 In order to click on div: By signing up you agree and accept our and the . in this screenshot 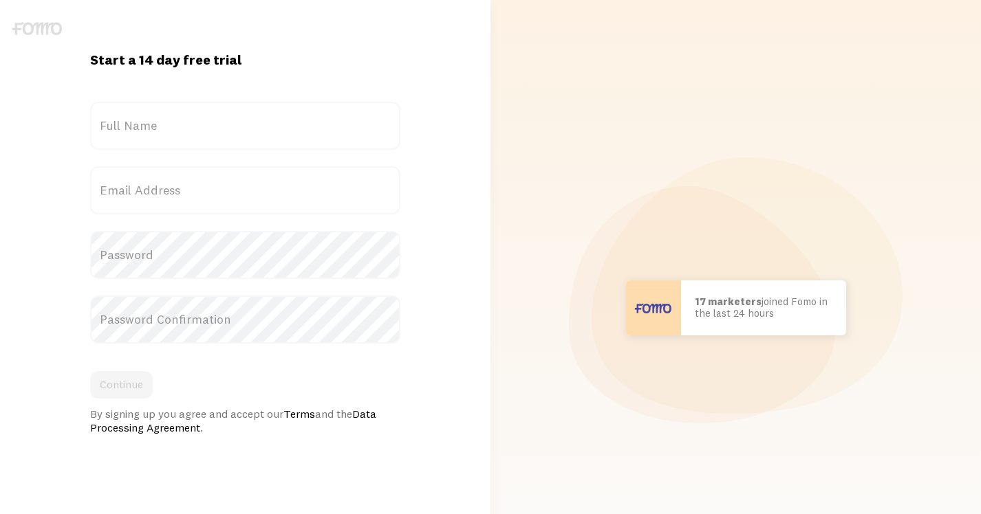, I will do `click(245, 421)`.